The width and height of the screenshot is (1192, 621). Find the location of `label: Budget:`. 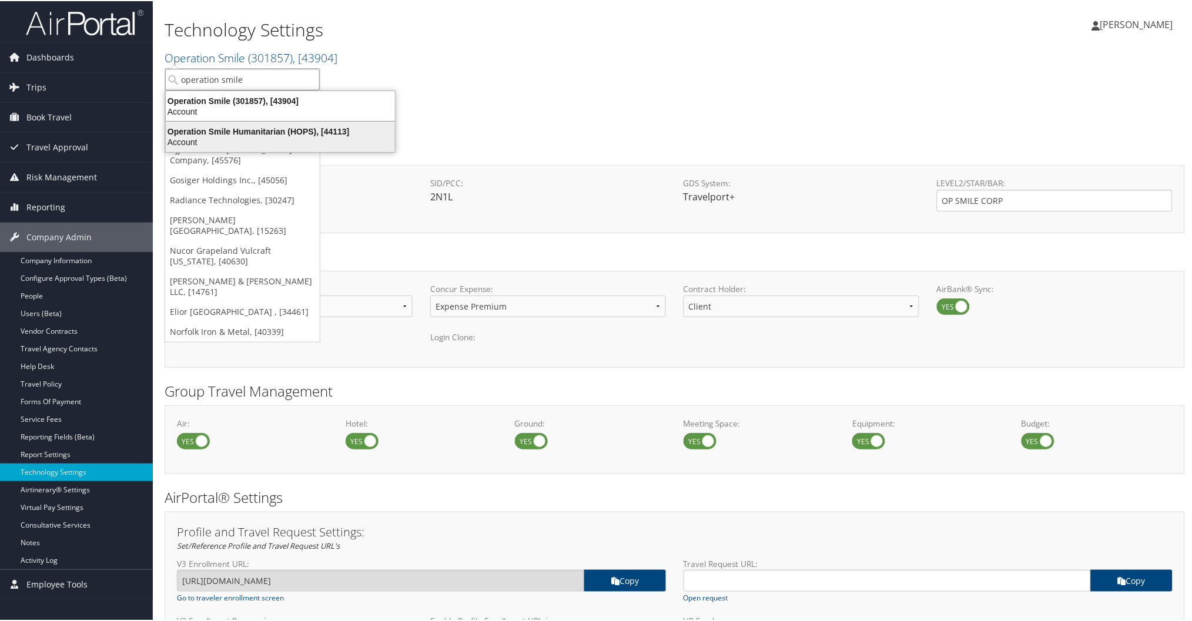

label: Budget: is located at coordinates (1097, 423).